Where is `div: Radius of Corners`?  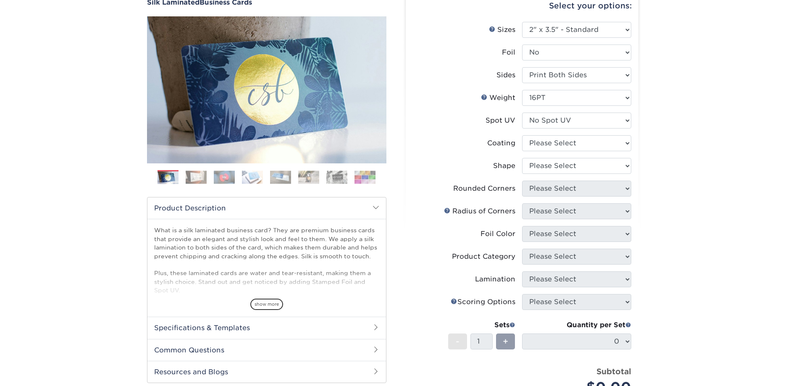
div: Radius of Corners is located at coordinates (479, 211).